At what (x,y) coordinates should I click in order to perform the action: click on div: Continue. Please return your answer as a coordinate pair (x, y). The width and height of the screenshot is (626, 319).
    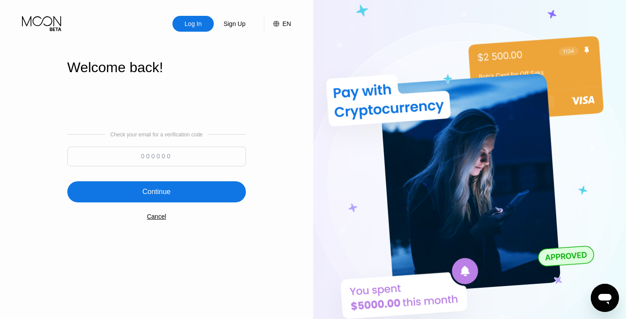
    Looking at the image, I should click on (157, 192).